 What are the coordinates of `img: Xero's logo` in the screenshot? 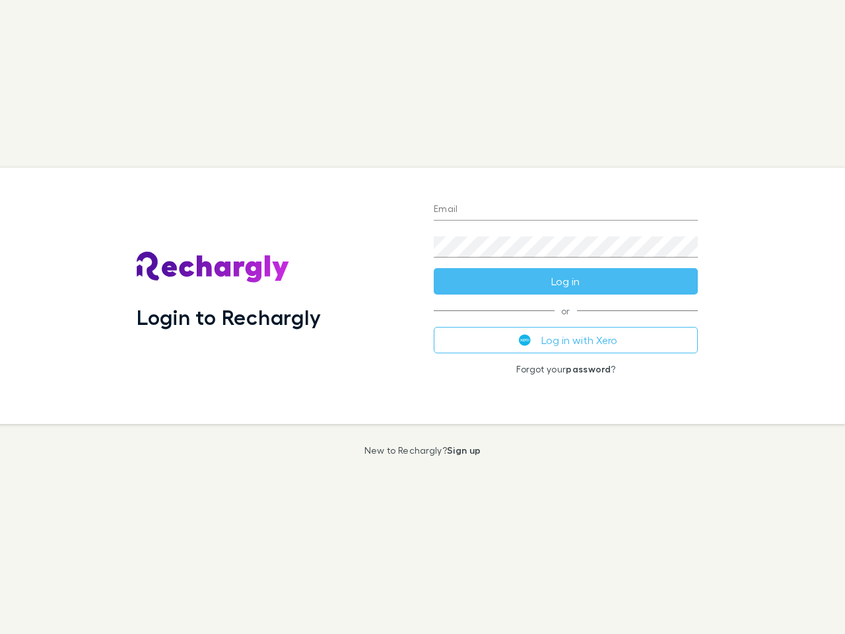 It's located at (525, 340).